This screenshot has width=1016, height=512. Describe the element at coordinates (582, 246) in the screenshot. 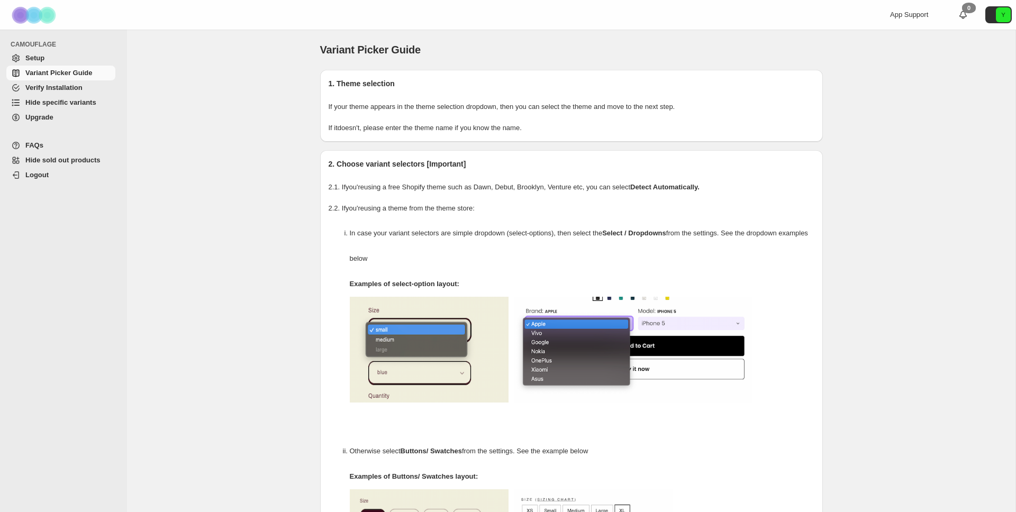

I see `p: In case your variant selectors are simple dropdown (select-options), then select the from the set...` at that location.